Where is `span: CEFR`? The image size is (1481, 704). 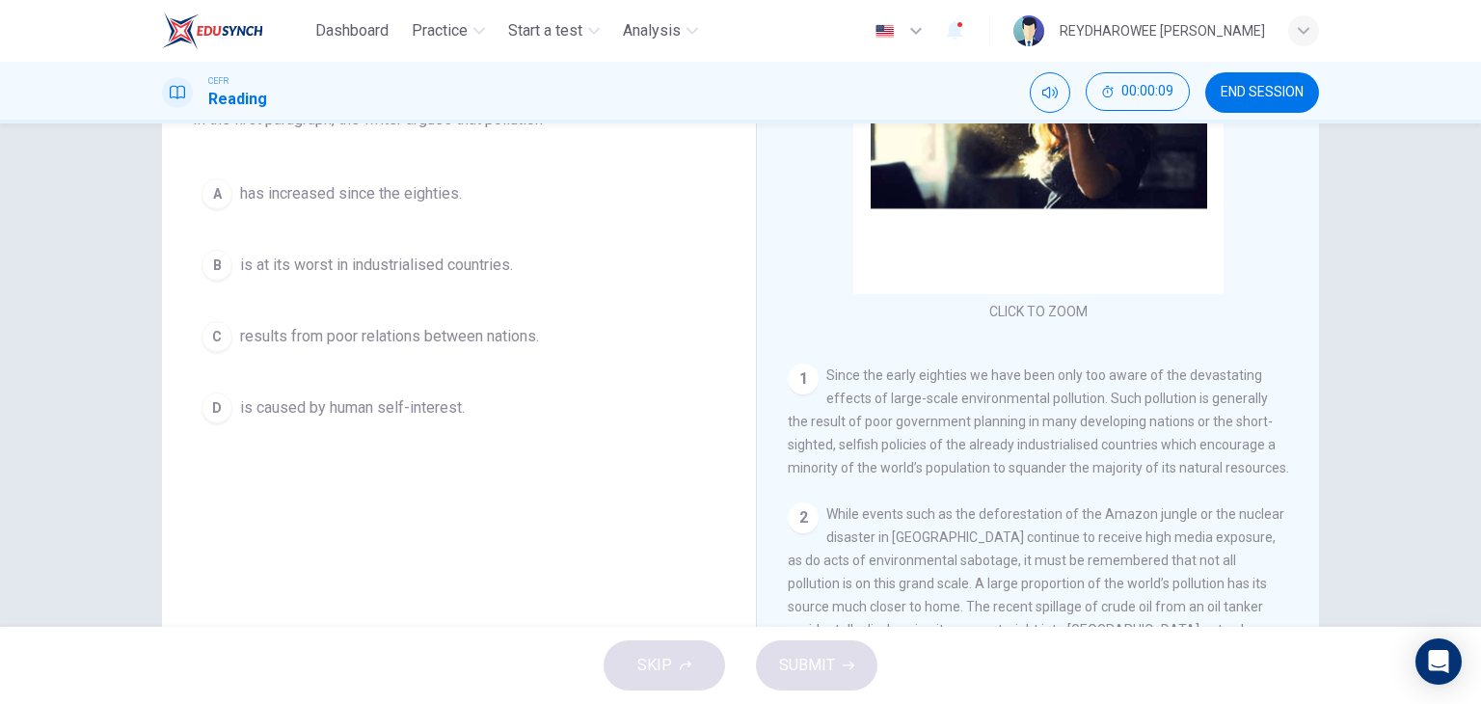
span: CEFR is located at coordinates (218, 81).